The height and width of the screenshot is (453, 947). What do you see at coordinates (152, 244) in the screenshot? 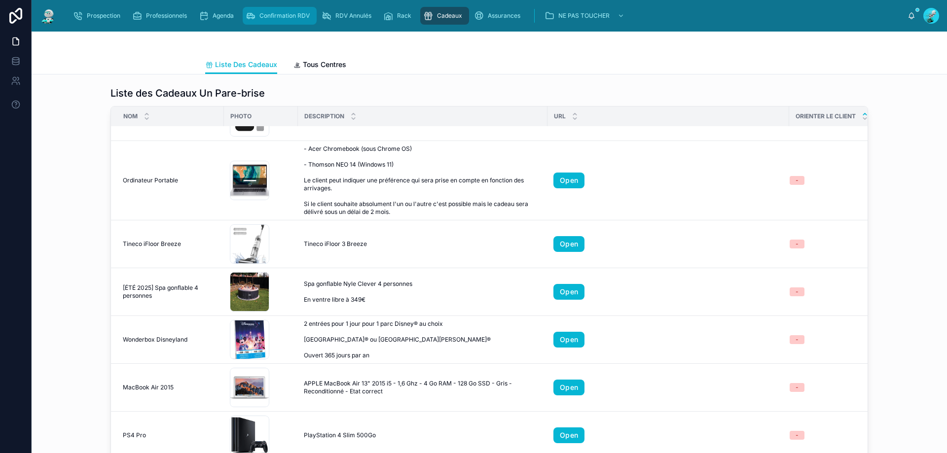
I see `span: Tineco iFloor Breeze` at bounding box center [152, 244].